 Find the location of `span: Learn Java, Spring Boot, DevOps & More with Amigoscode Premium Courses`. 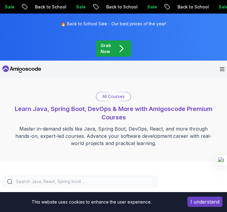

span: Learn Java, Spring Boot, DevOps & More with Amigoscode Premium Courses is located at coordinates (113, 113).